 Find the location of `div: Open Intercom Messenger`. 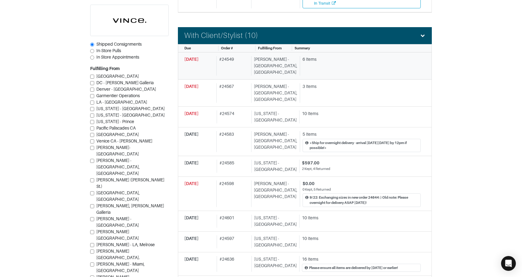

div: Open Intercom Messenger is located at coordinates (509, 263).